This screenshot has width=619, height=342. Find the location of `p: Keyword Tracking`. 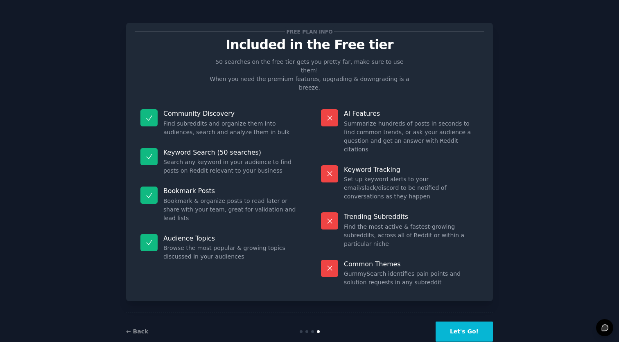

p: Keyword Tracking is located at coordinates (411, 169).